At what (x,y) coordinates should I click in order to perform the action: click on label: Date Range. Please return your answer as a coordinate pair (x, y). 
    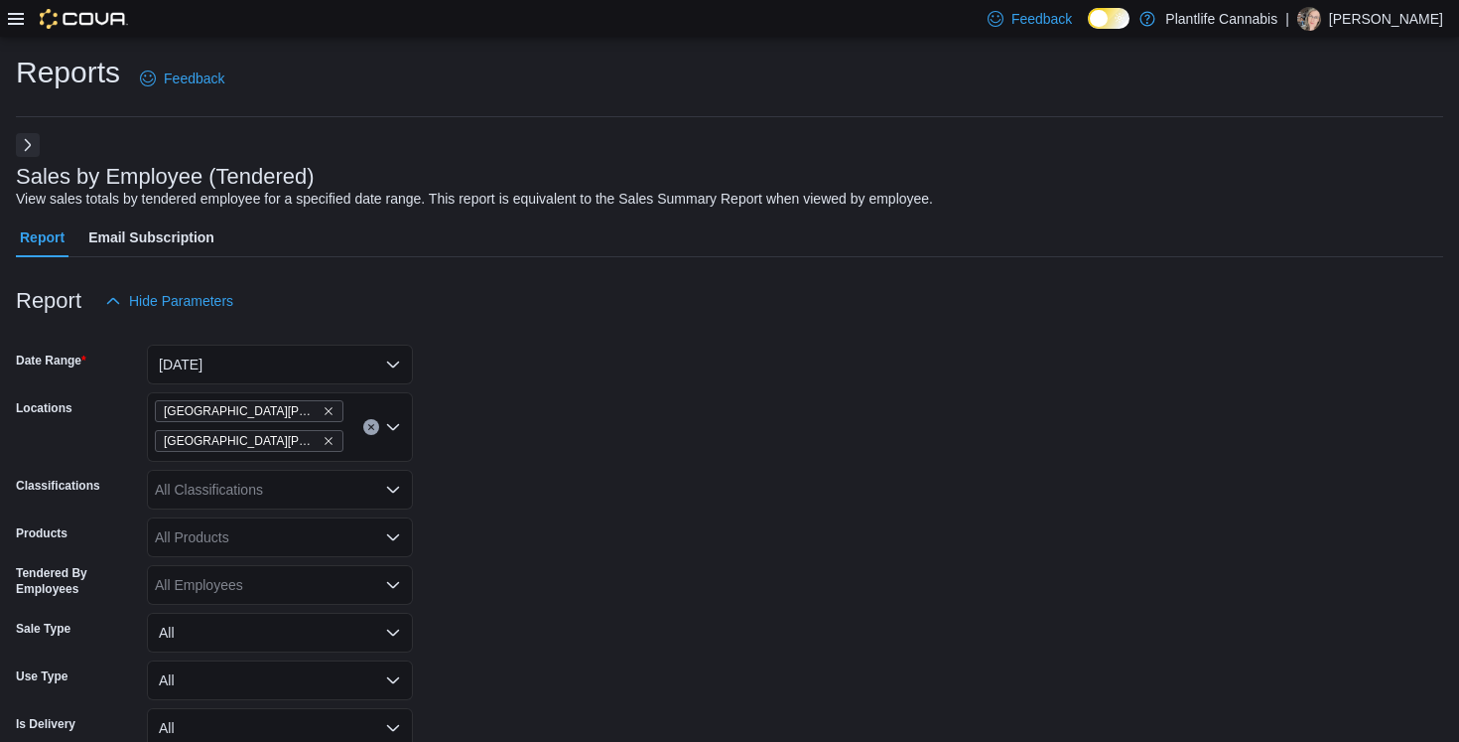
    Looking at the image, I should click on (51, 360).